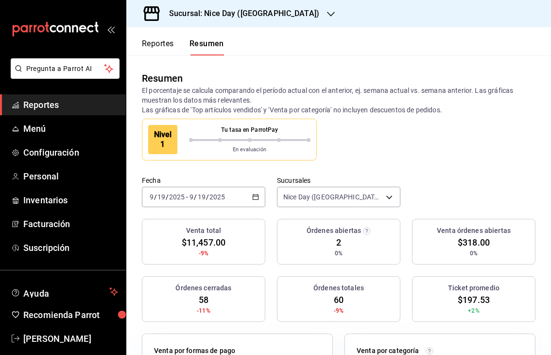 This screenshot has width=551, height=355. What do you see at coordinates (474, 288) in the screenshot?
I see `h3: Ticket promedio` at bounding box center [474, 288].